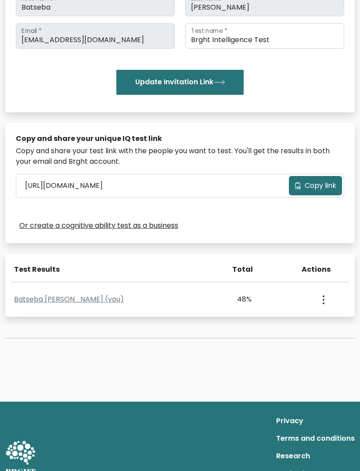 This screenshot has height=471, width=360. Describe the element at coordinates (233, 270) in the screenshot. I see `div: Total` at that location.